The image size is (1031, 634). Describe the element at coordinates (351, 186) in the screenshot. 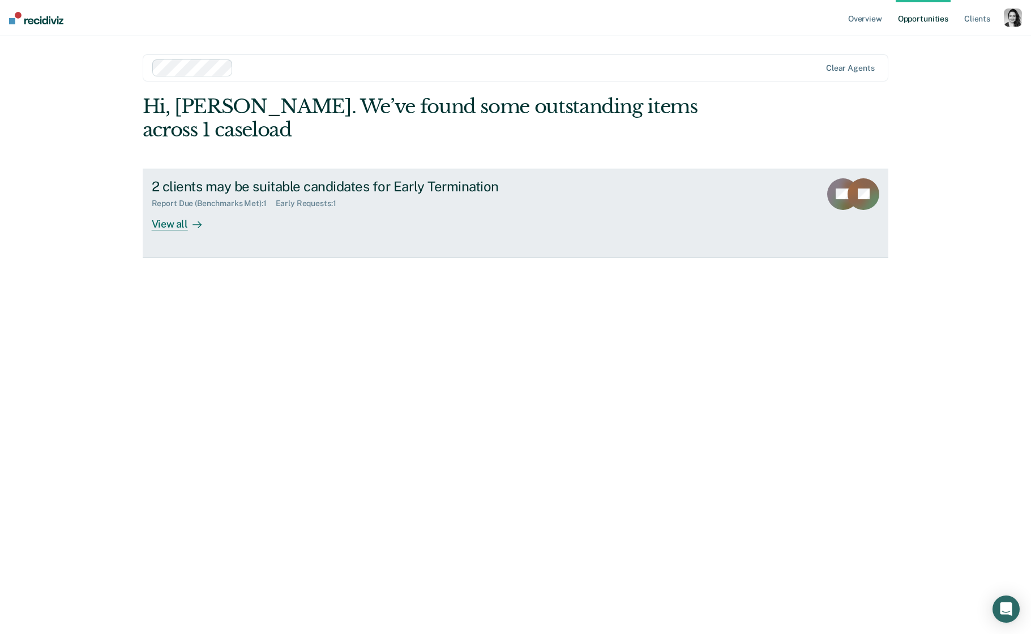

I see `div: 2 clients may be suitable candidates for Early Termination` at that location.